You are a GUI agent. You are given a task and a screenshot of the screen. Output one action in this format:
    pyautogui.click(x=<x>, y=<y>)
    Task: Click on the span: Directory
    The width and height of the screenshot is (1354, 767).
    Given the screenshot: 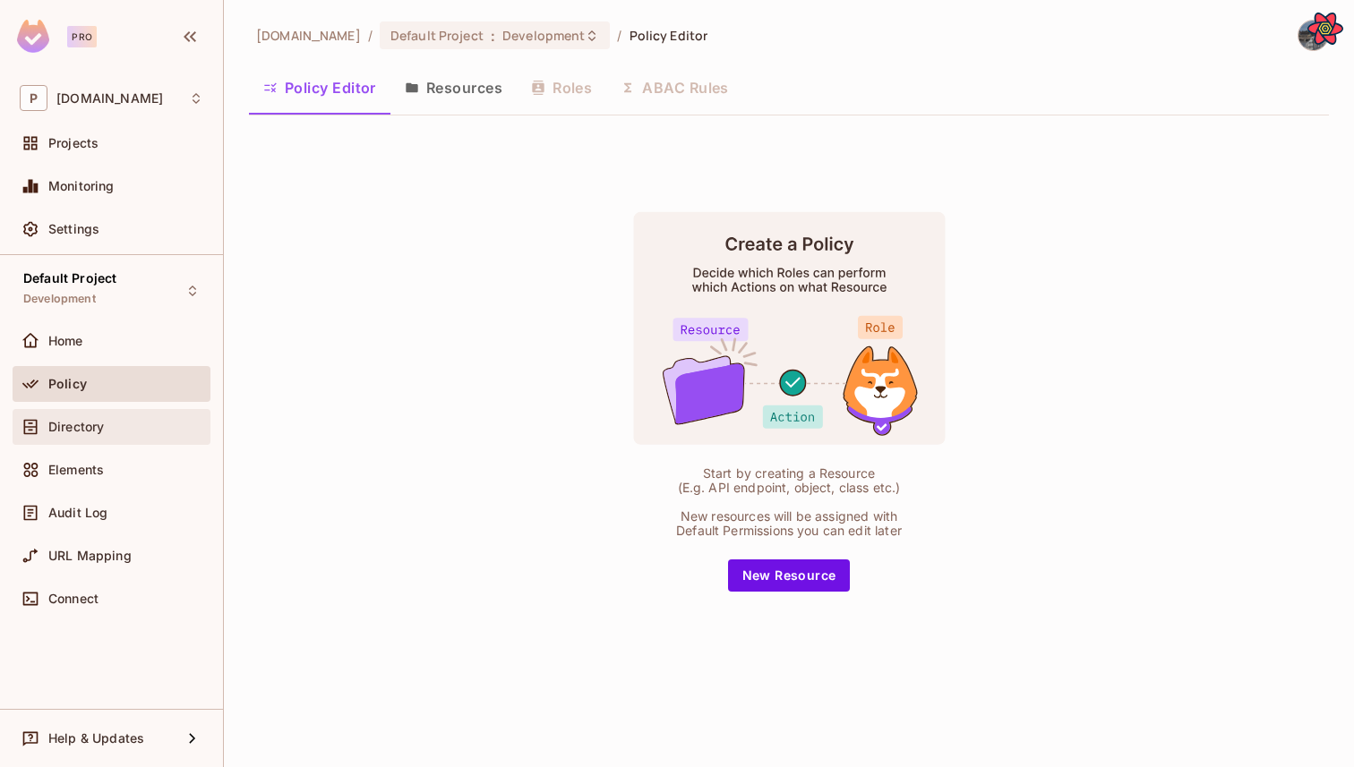 What is the action you would take?
    pyautogui.click(x=76, y=427)
    